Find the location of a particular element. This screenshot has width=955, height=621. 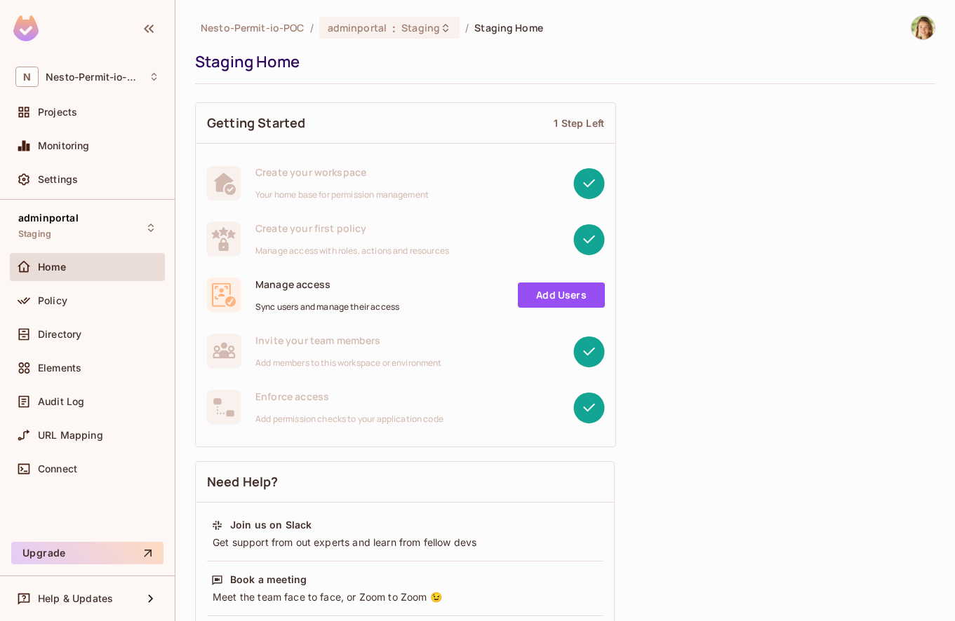

span: Help & Updates is located at coordinates (75, 599).